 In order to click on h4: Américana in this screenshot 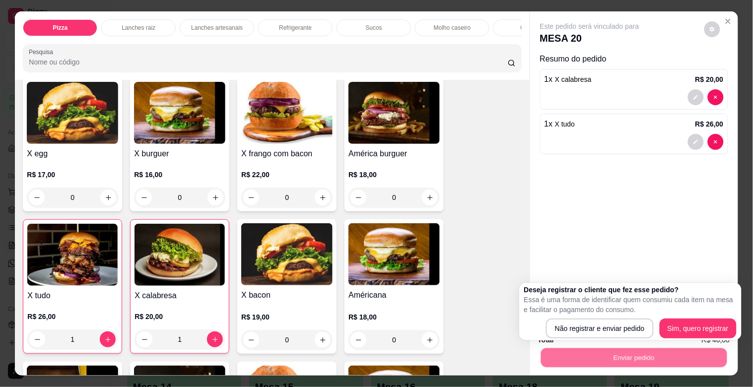, I will do `click(394, 295)`.